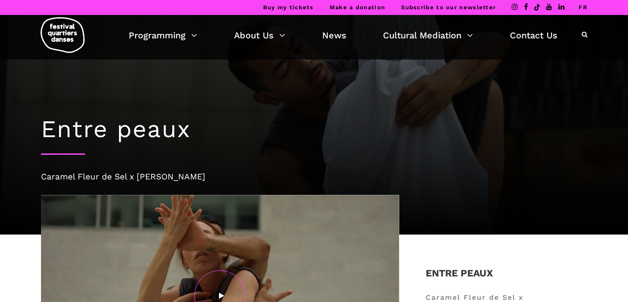 This screenshot has width=628, height=302. Describe the element at coordinates (259, 35) in the screenshot. I see `a: About Us` at that location.